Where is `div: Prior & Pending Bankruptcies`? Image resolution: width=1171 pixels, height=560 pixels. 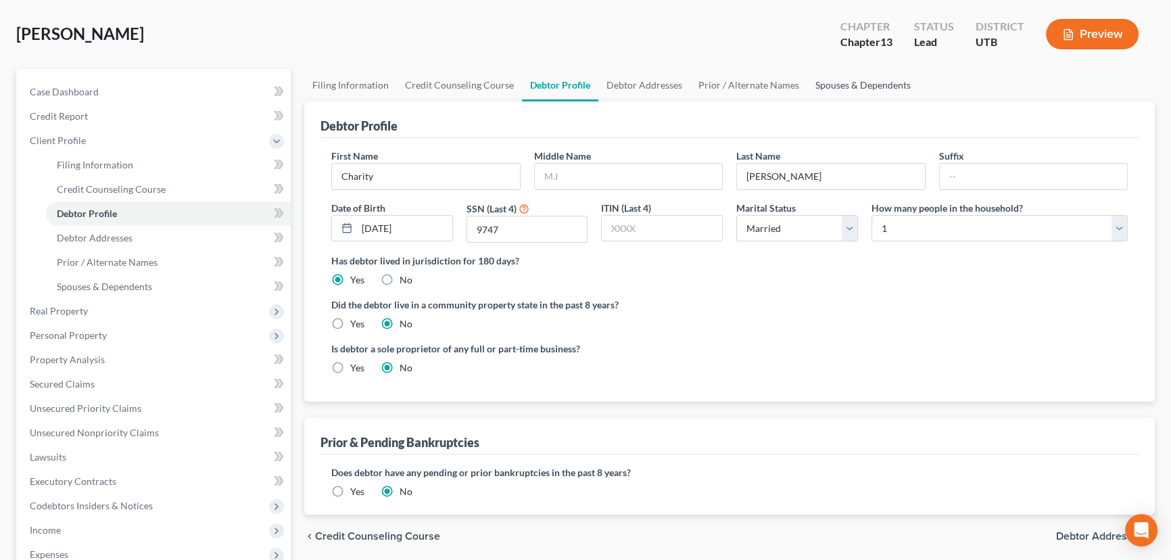
div: Prior & Pending Bankruptcies is located at coordinates (400, 442).